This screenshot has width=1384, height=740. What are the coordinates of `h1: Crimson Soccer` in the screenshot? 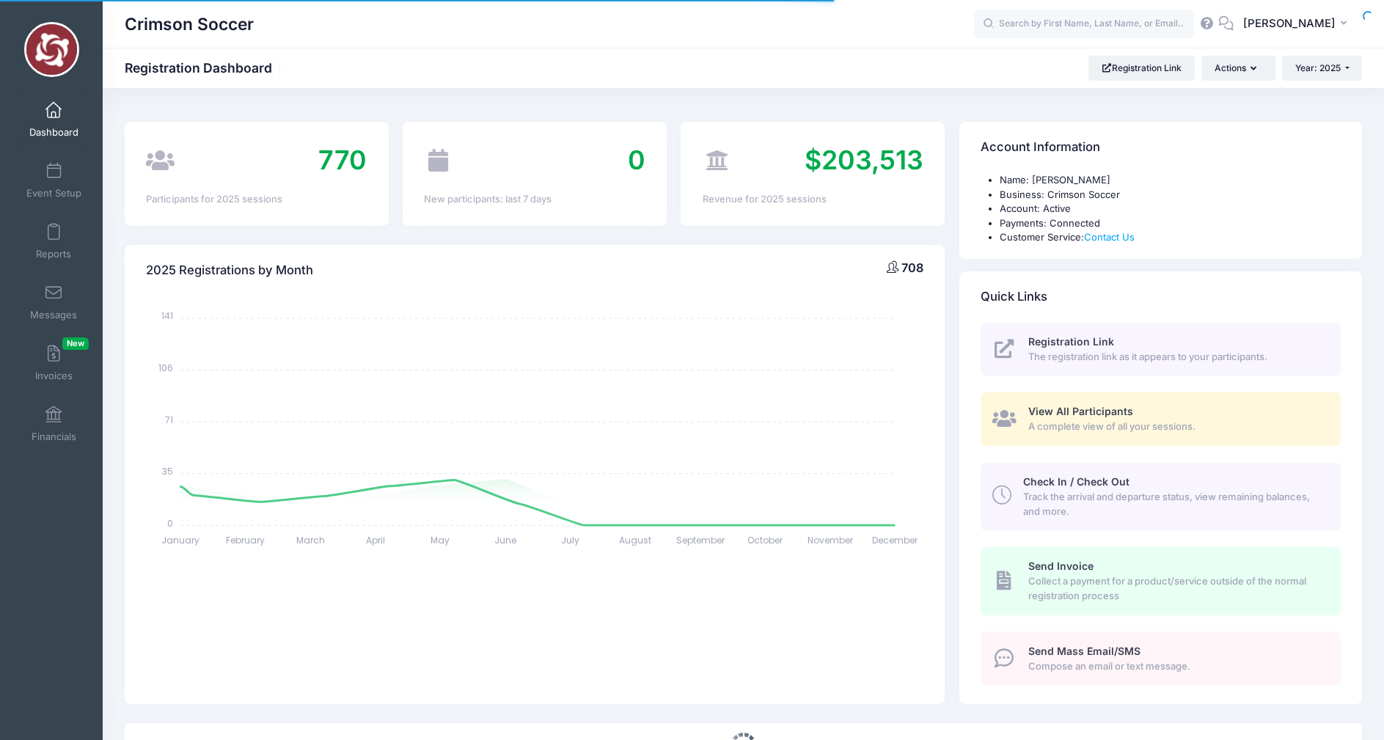 It's located at (189, 24).